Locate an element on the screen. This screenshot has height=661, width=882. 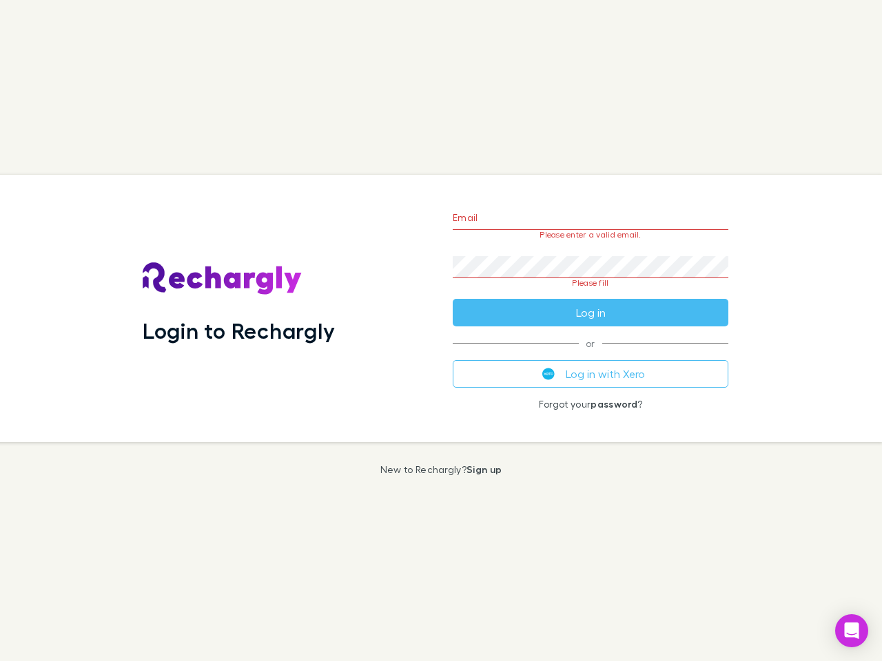
a: password is located at coordinates (614, 404).